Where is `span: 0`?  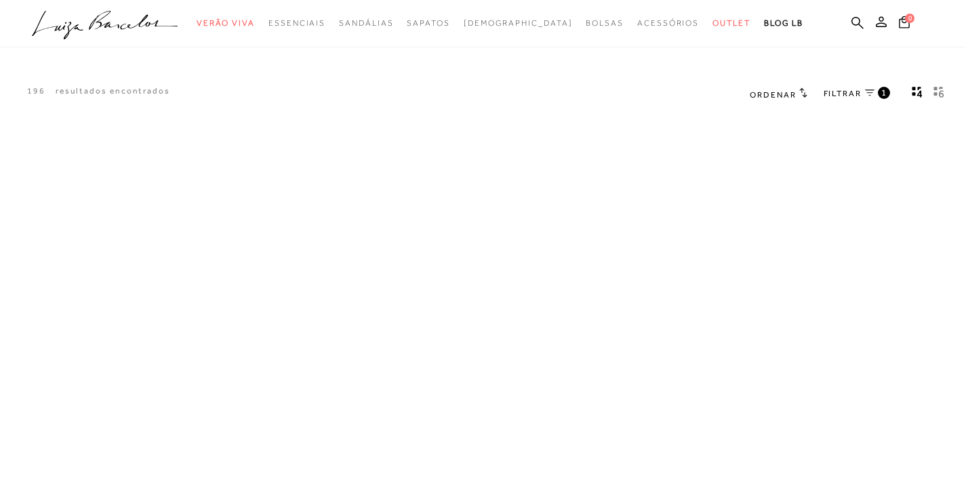
span: 0 is located at coordinates (909, 18).